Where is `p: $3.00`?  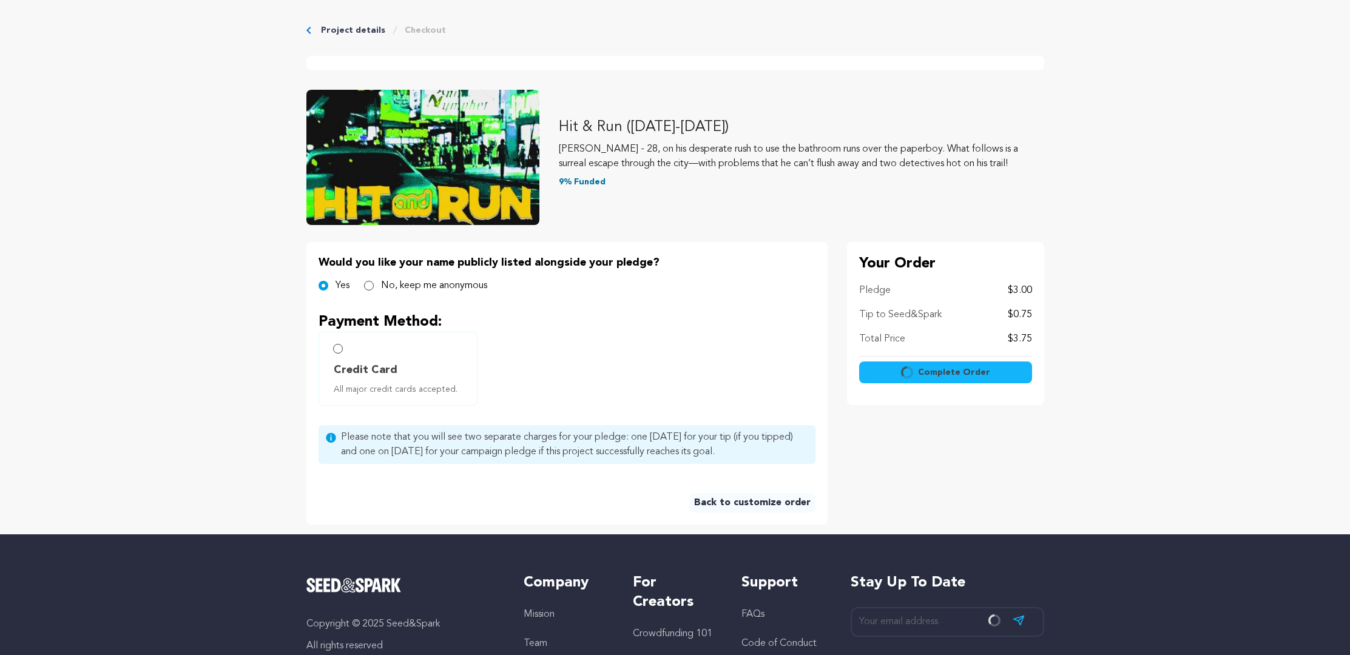
p: $3.00 is located at coordinates (1020, 291).